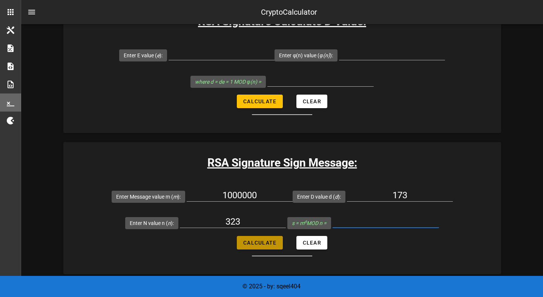 The width and height of the screenshot is (543, 297). I want to click on i: where d = de = 1 MOD φ(n) =, so click(228, 82).